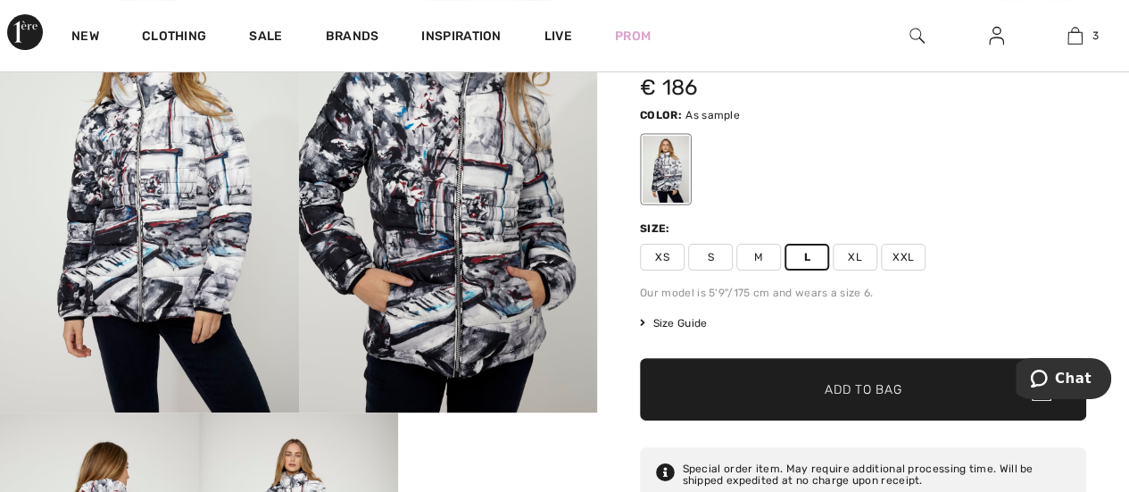 This screenshot has width=1129, height=492. I want to click on span: XXL, so click(904, 257).